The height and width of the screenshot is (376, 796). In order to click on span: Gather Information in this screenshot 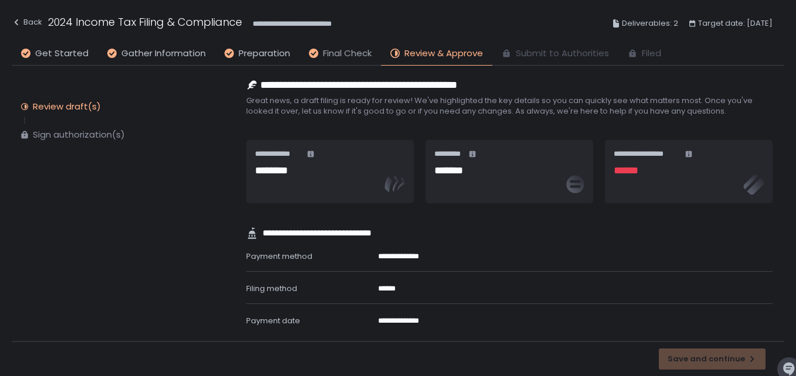, I will do `click(163, 53)`.